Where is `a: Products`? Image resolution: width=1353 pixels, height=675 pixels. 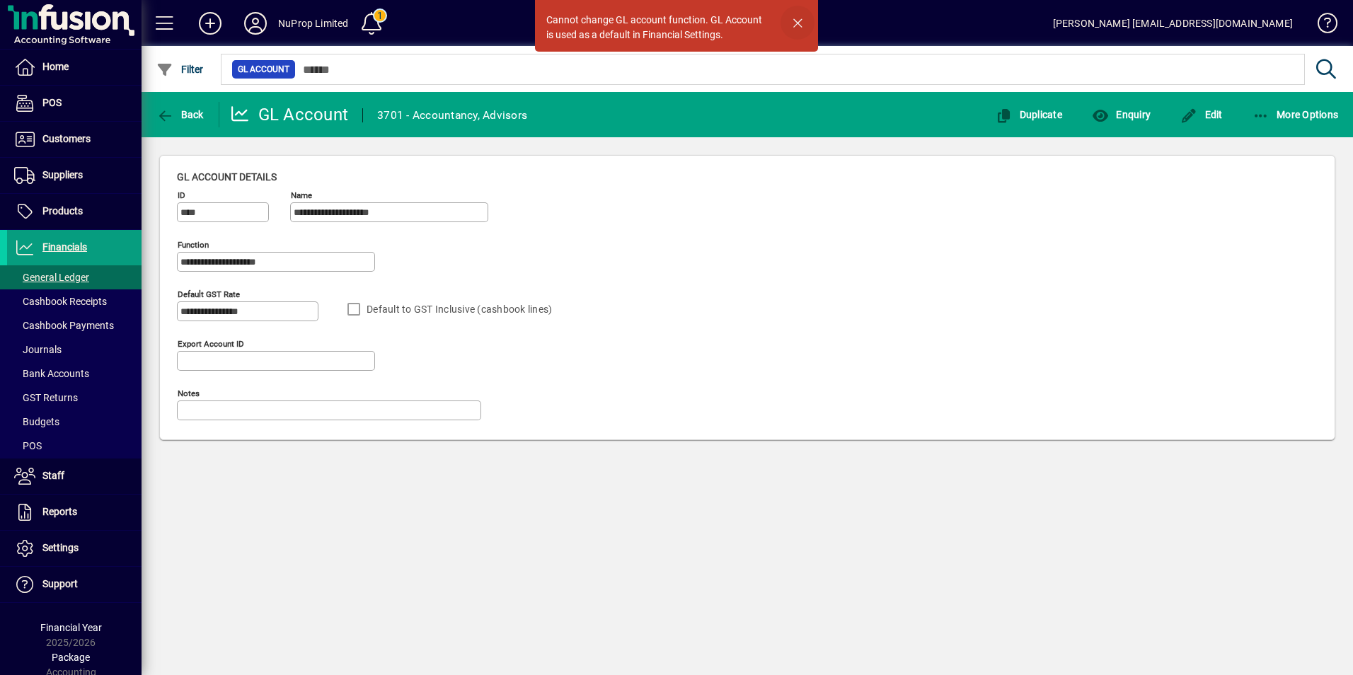
a: Products is located at coordinates (74, 212).